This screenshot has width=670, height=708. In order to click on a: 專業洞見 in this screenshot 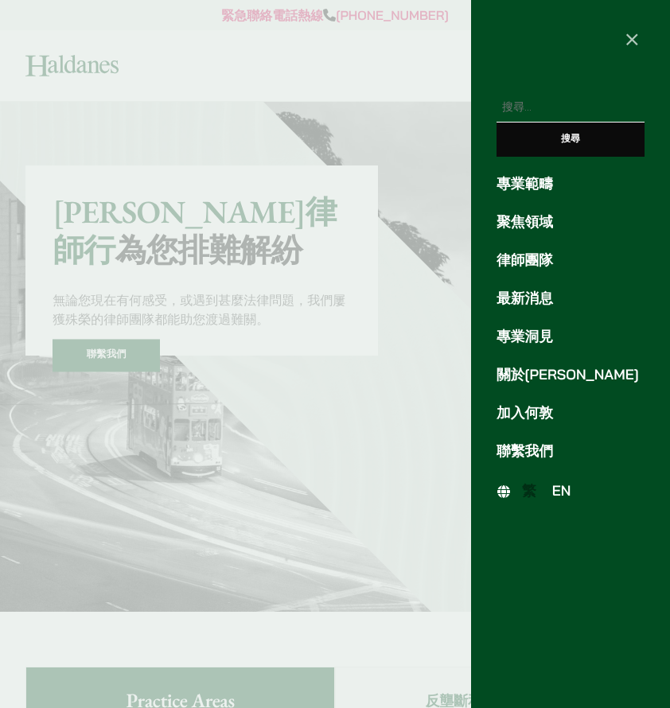, I will do `click(570, 336)`.